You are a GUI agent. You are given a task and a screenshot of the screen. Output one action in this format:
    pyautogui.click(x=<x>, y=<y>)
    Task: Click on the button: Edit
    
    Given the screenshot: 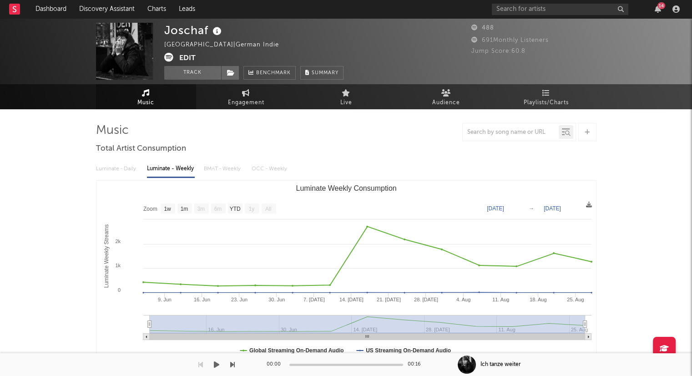 What is the action you would take?
    pyautogui.click(x=187, y=58)
    